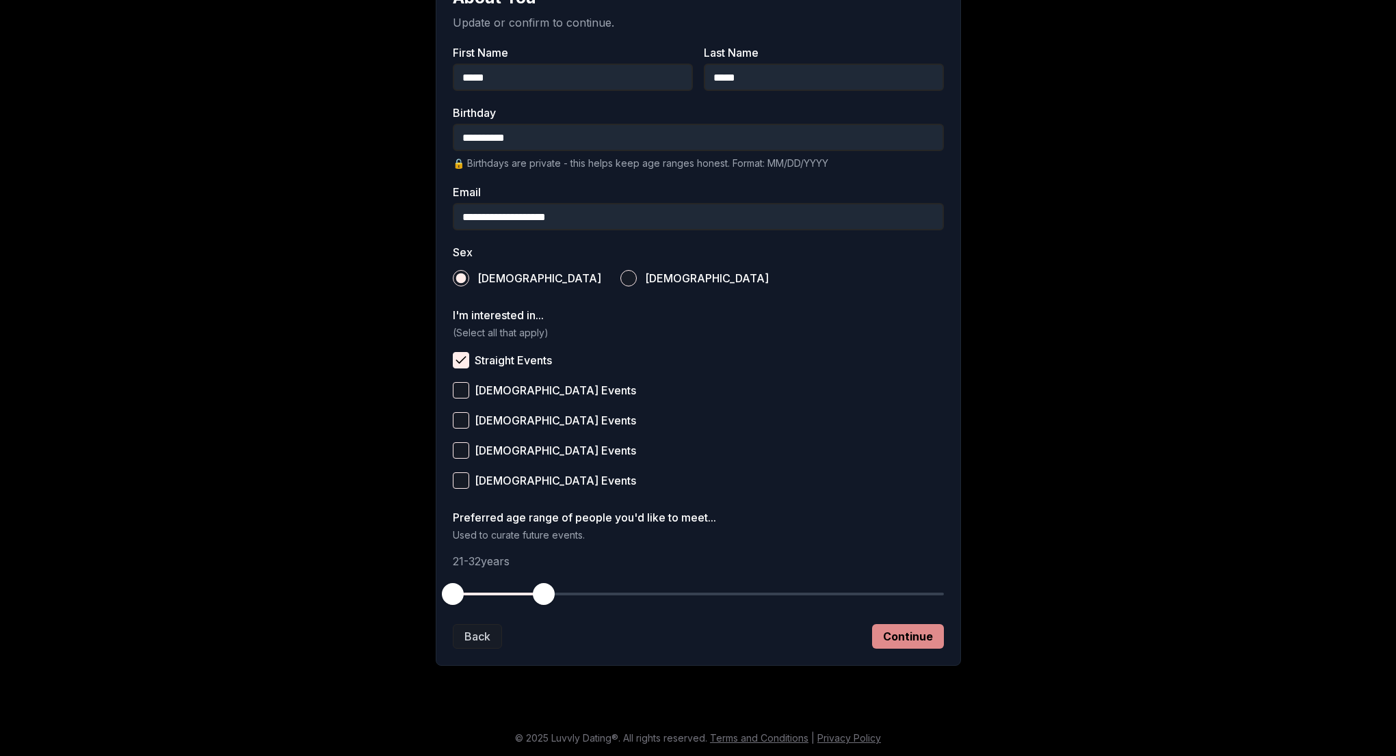  I want to click on a: Terms and Conditions, so click(759, 738).